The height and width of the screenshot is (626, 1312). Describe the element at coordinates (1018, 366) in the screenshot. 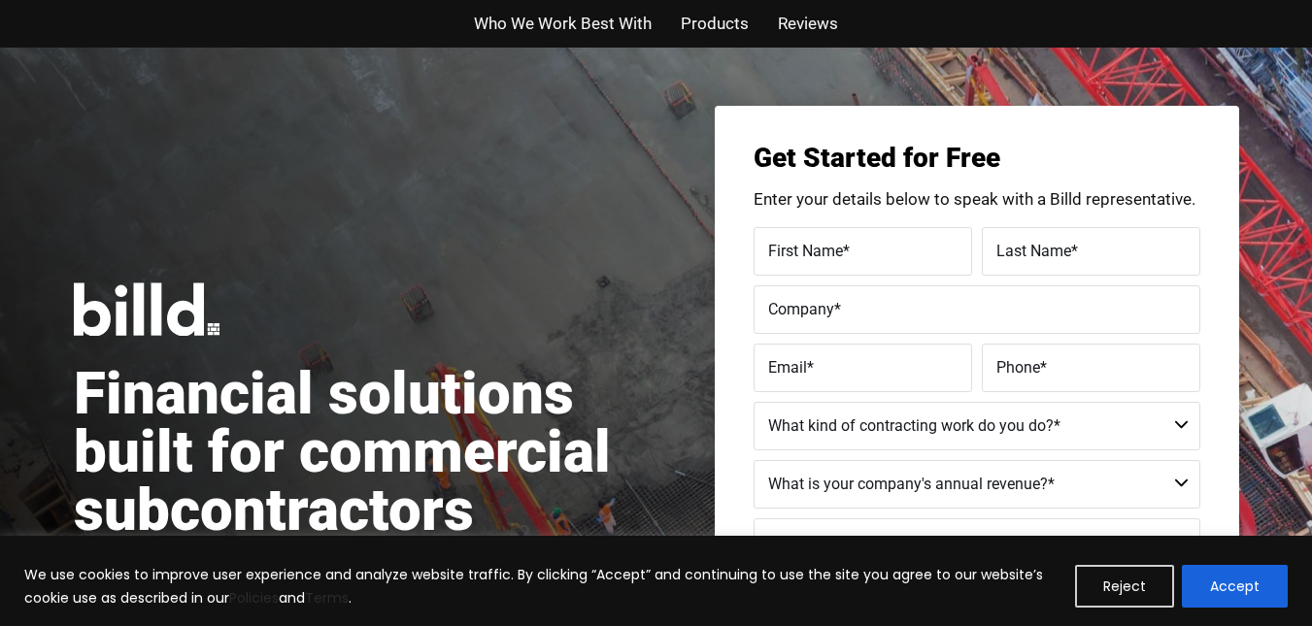

I see `span: Phone` at that location.